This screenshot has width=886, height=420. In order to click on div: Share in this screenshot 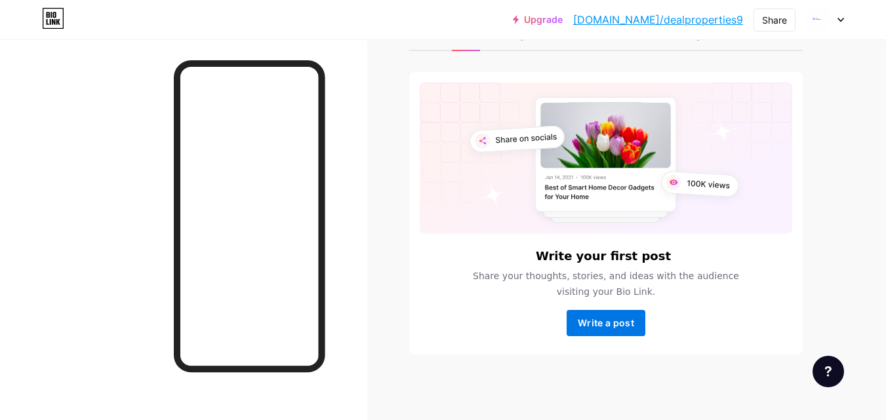, I will do `click(774, 20)`.